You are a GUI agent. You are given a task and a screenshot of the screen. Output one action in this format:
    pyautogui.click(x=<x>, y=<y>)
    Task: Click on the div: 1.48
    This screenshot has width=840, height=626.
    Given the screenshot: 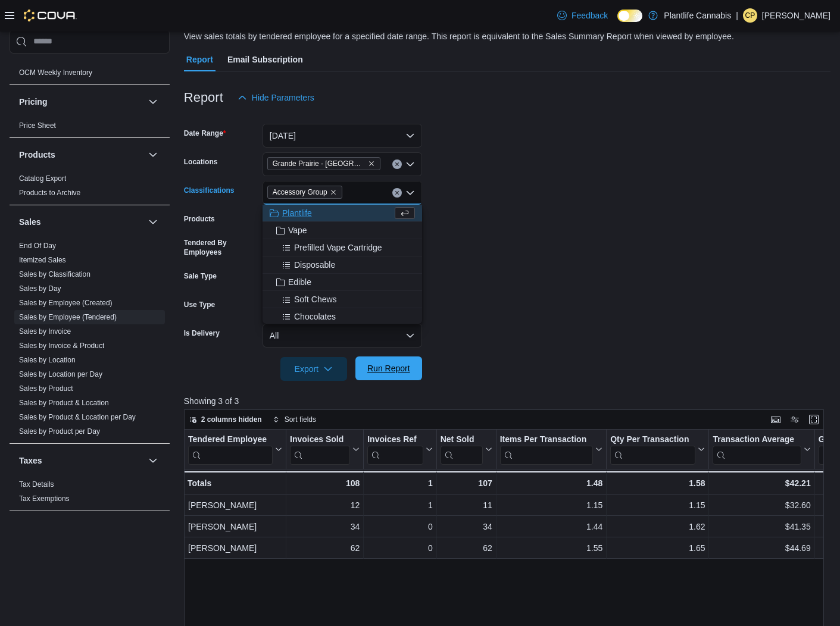 What is the action you would take?
    pyautogui.click(x=551, y=483)
    